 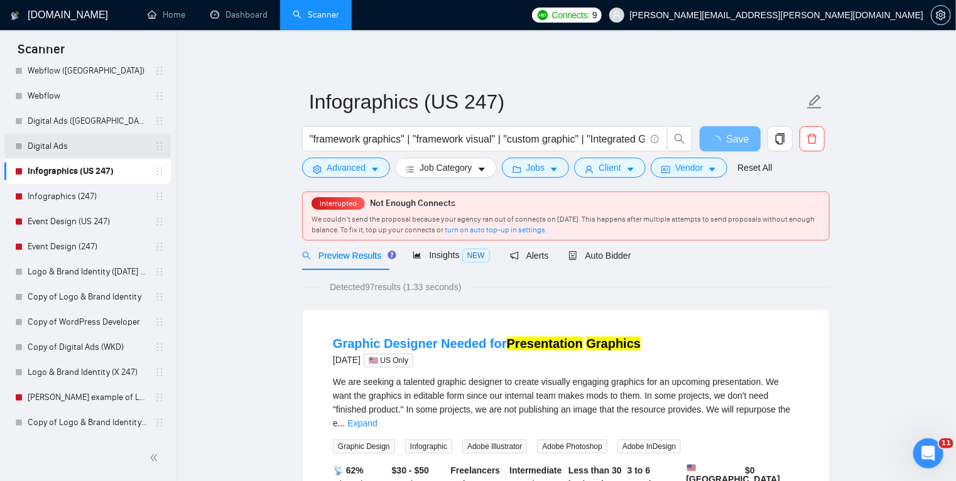 I want to click on a: Digital Ads, so click(x=87, y=146).